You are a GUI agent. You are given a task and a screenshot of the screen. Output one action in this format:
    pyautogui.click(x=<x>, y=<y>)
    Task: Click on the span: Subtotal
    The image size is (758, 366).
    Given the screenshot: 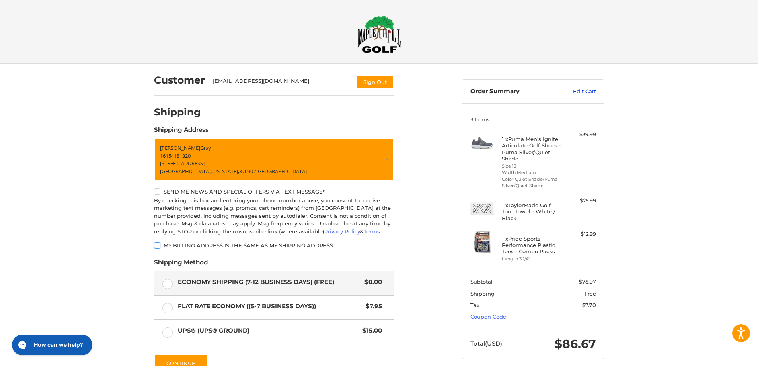 What is the action you would take?
    pyautogui.click(x=482, y=281)
    